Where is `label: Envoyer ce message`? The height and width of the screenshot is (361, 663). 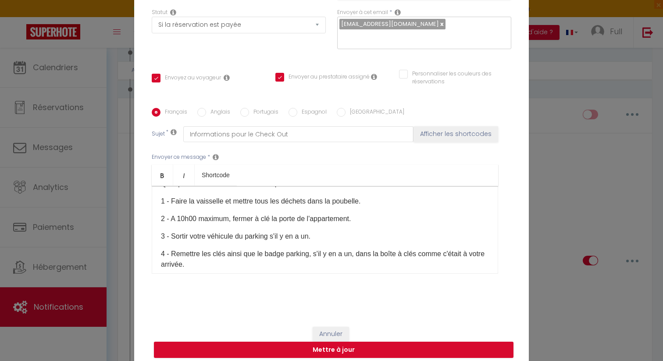 label: Envoyer ce message is located at coordinates (179, 157).